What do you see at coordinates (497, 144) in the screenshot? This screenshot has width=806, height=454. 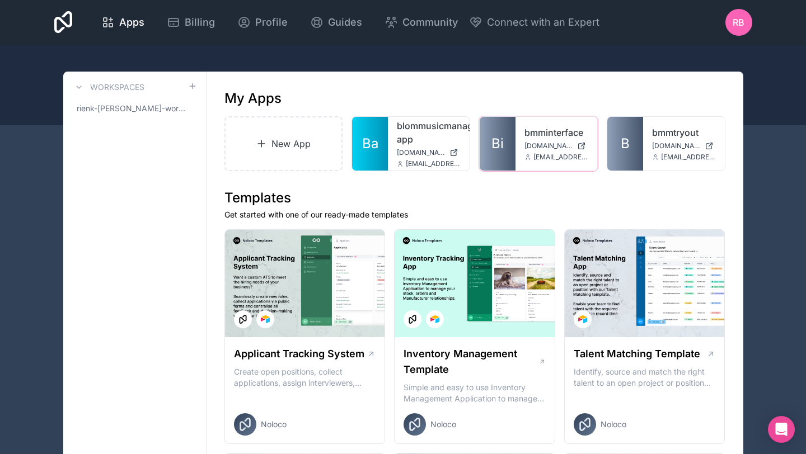 I see `a: Bi` at bounding box center [497, 144].